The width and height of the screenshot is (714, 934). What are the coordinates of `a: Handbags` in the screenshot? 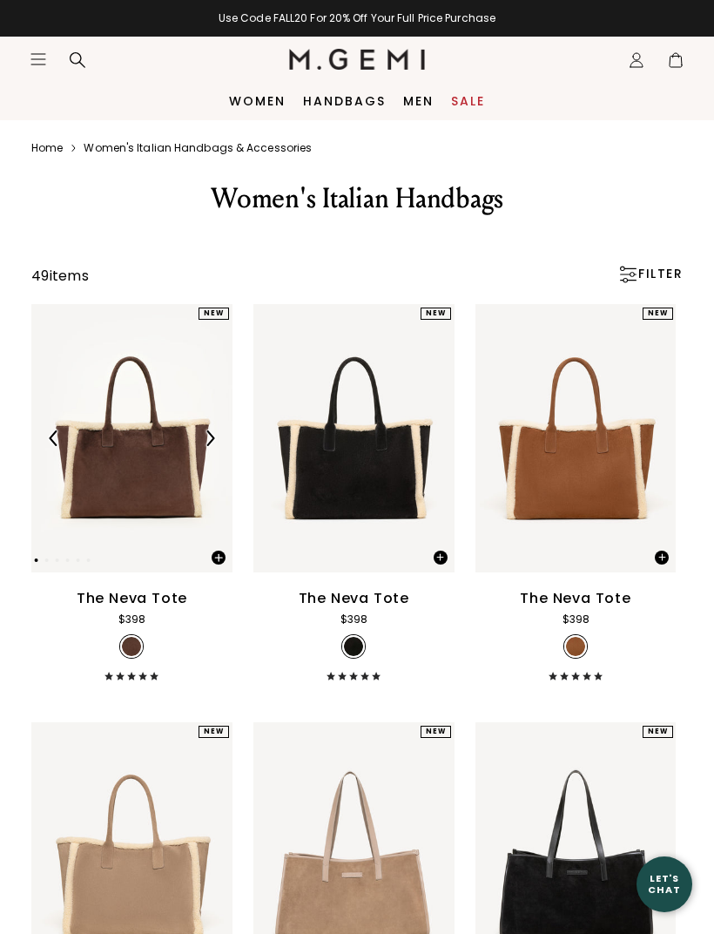 It's located at (344, 101).